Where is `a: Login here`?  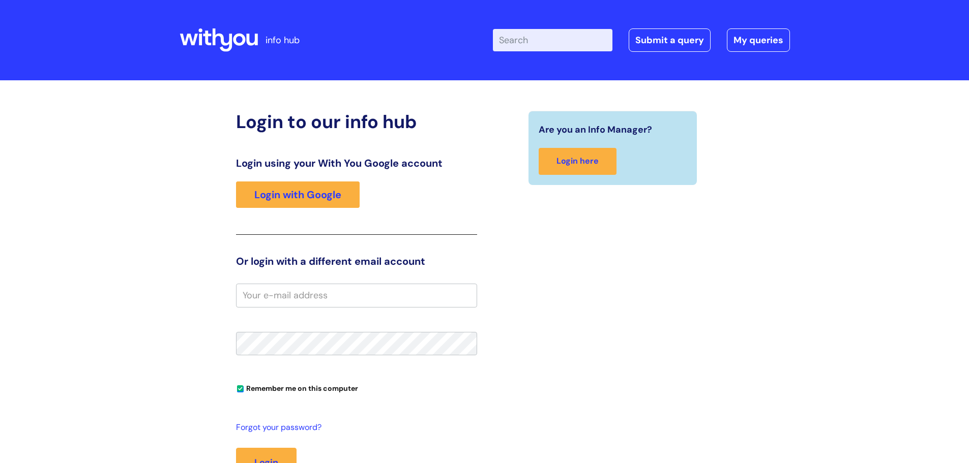 a: Login here is located at coordinates (577, 161).